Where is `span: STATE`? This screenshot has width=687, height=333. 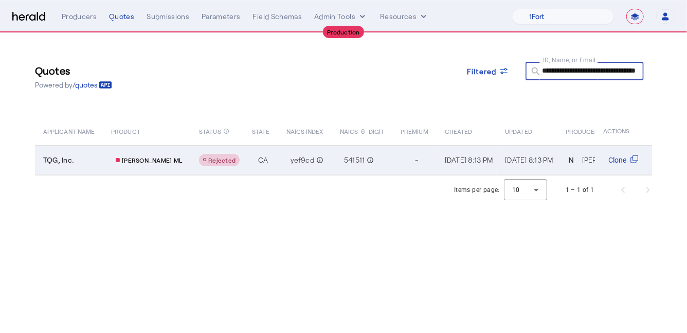 span: STATE is located at coordinates (261, 131).